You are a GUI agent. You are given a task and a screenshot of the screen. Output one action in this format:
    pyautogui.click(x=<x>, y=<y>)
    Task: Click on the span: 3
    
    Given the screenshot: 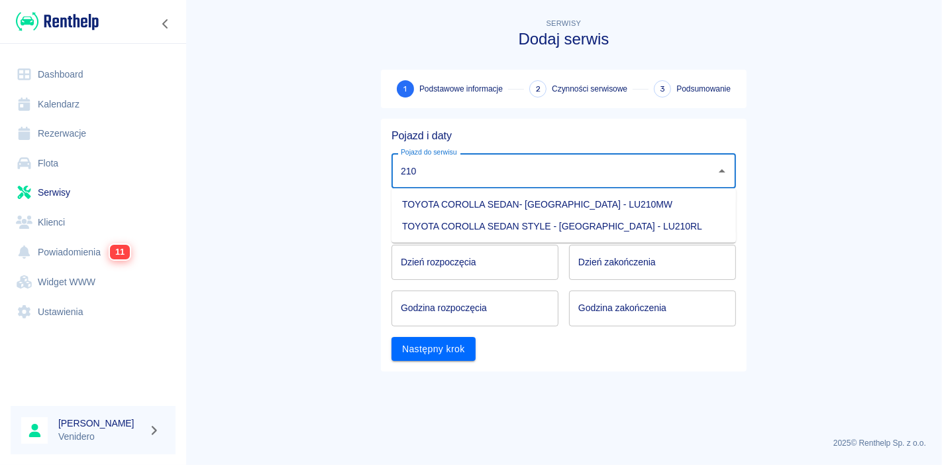 What is the action you would take?
    pyautogui.click(x=663, y=89)
    